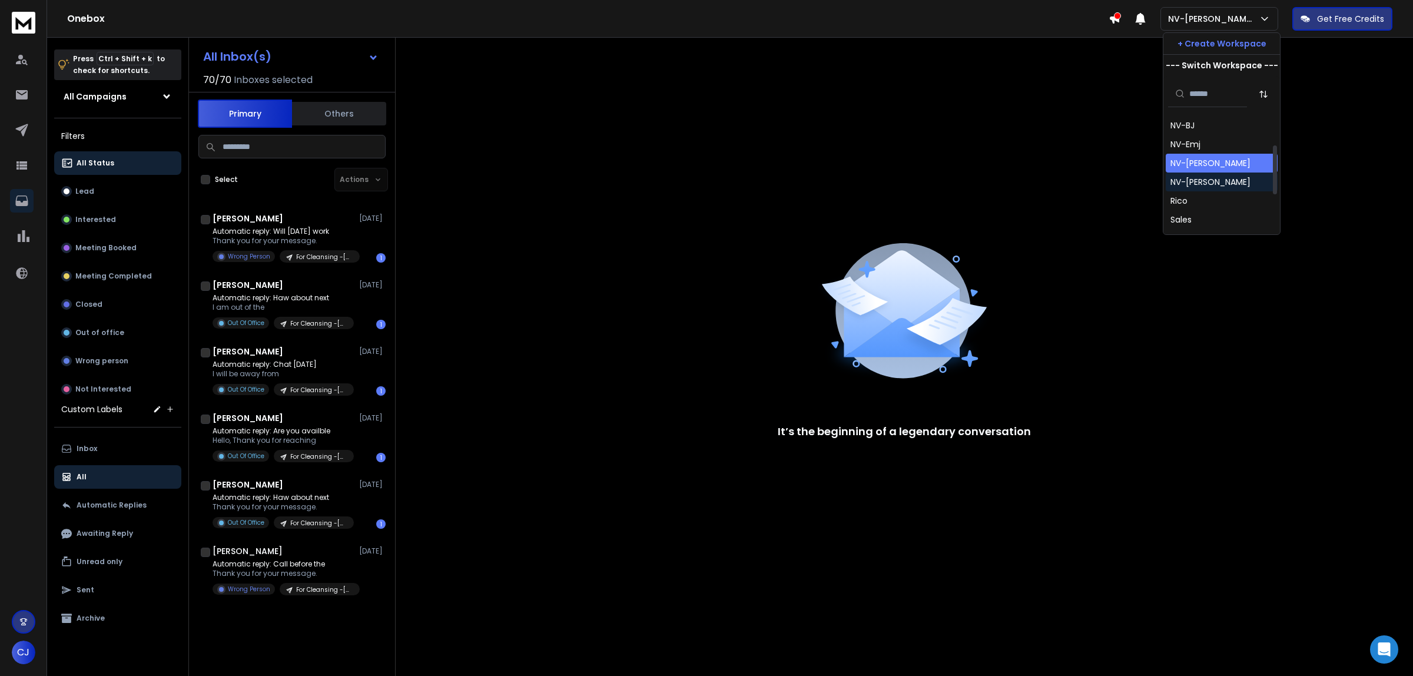  What do you see at coordinates (92, 409) in the screenshot?
I see `h3: Custom Labels` at bounding box center [92, 409].